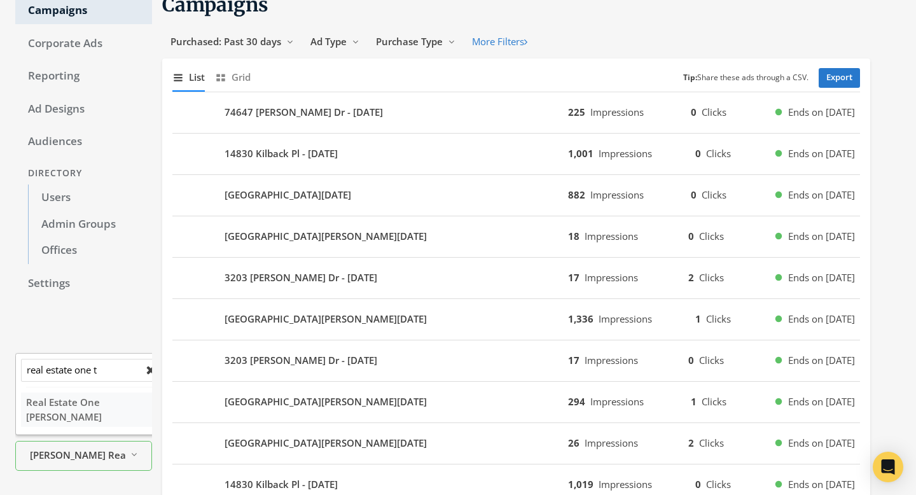 The height and width of the screenshot is (495, 916). I want to click on b: 1,001, so click(581, 153).